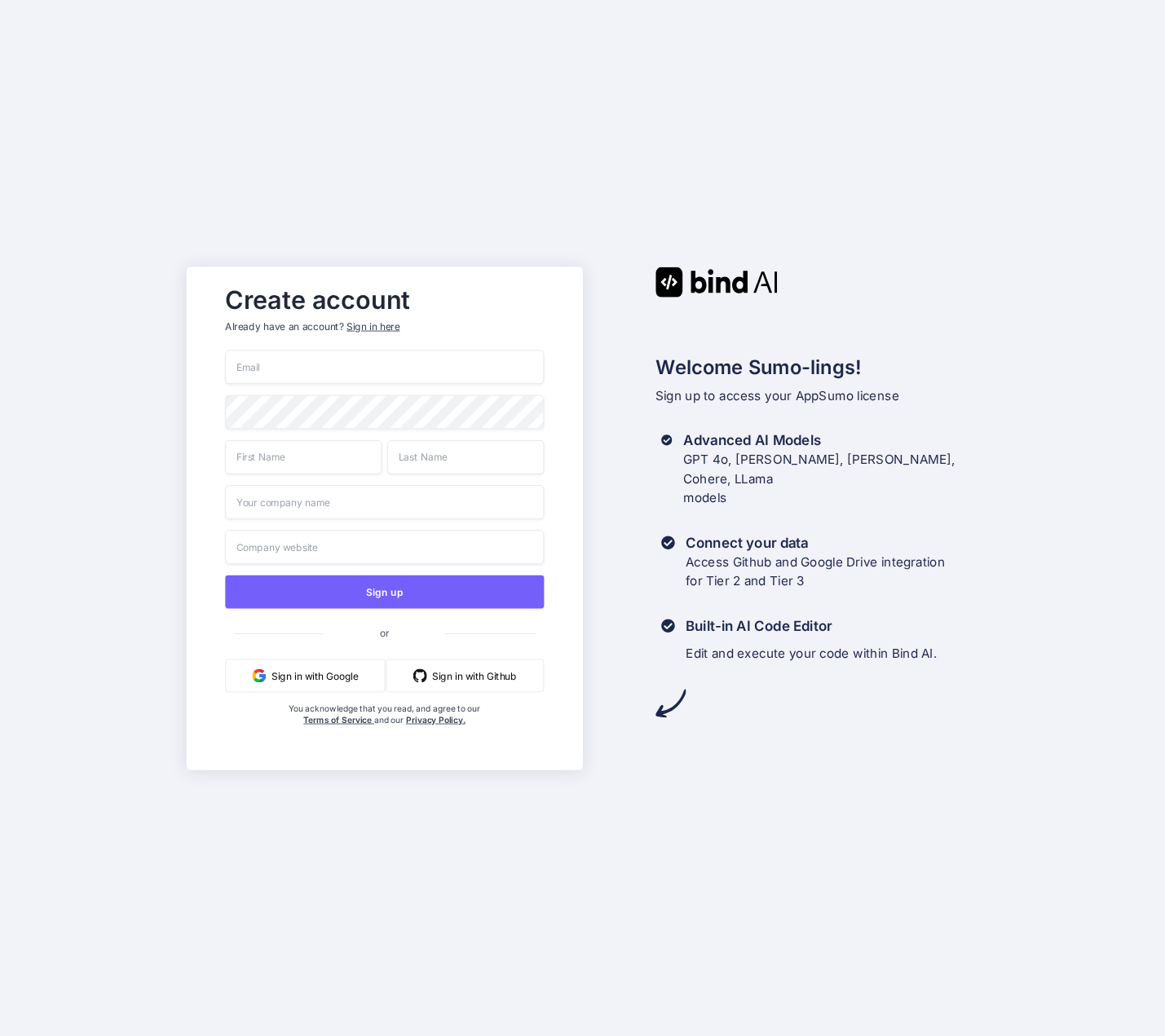 The width and height of the screenshot is (1165, 1036). Describe the element at coordinates (384, 730) in the screenshot. I see `div: You acknowledge that you read, and agree to our and our` at that location.